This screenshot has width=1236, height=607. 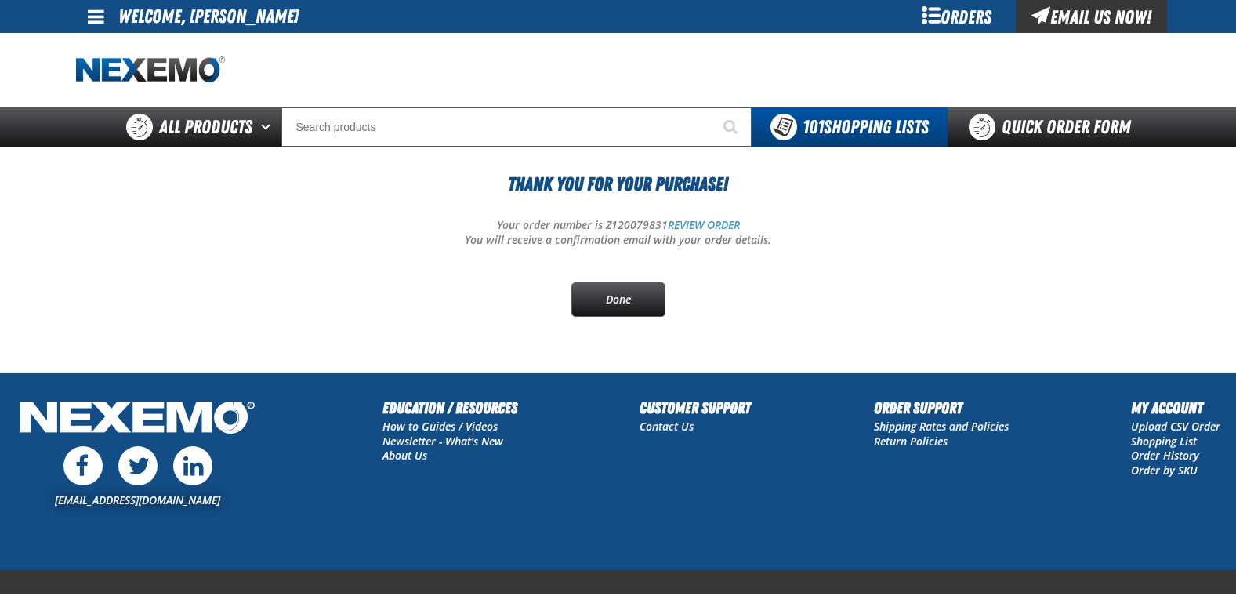 What do you see at coordinates (1176, 408) in the screenshot?
I see `h2: My Account` at bounding box center [1176, 408].